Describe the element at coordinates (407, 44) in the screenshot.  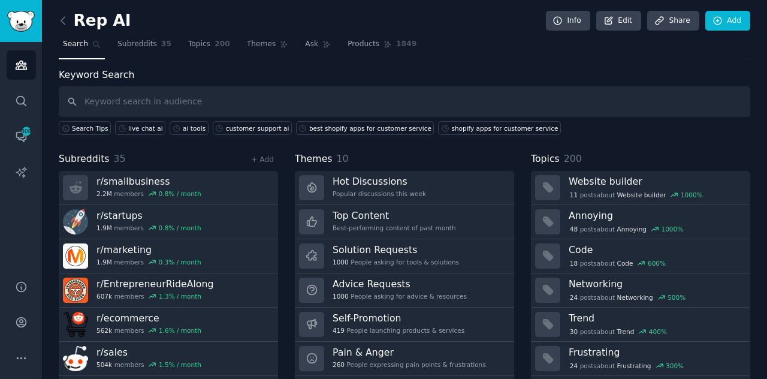
I see `span: 1849` at that location.